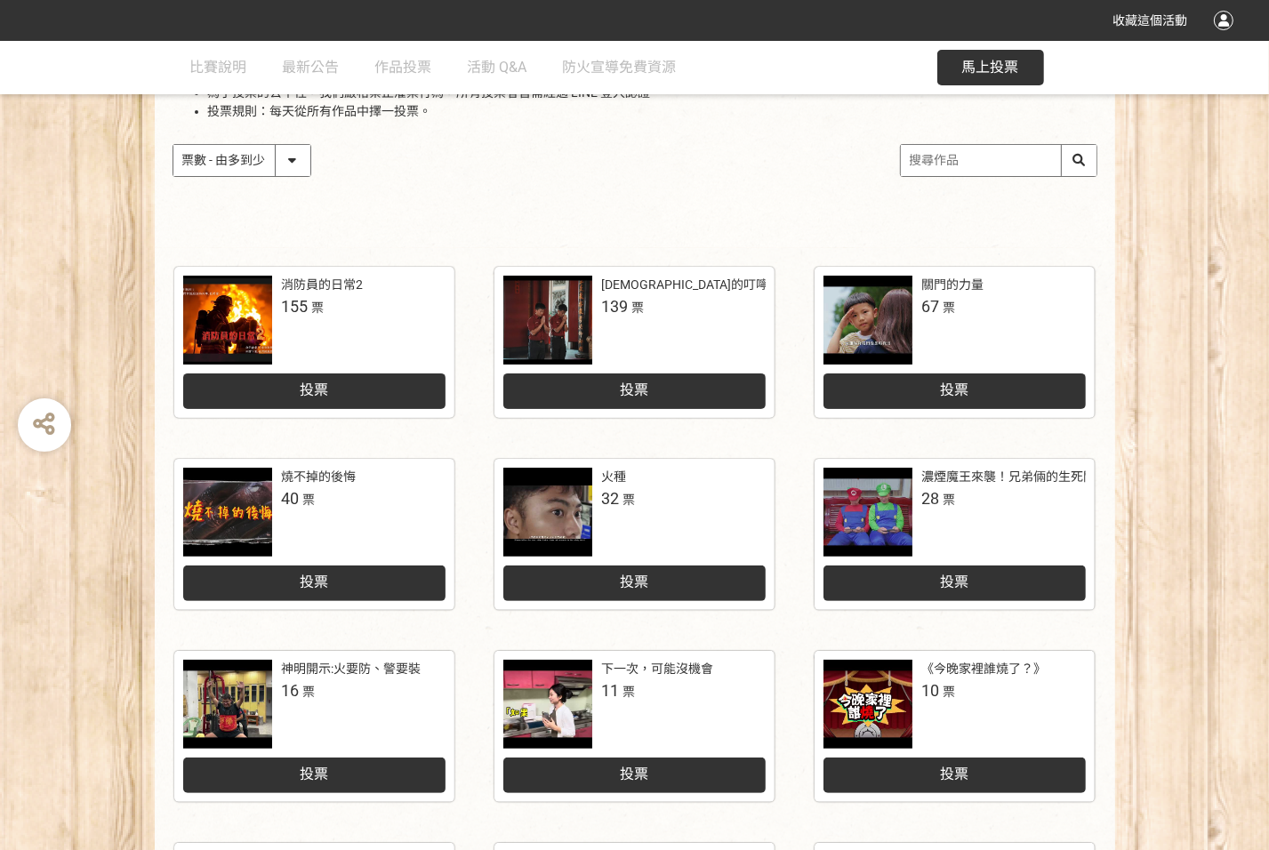 This screenshot has width=1269, height=850. I want to click on span: 40, so click(290, 498).